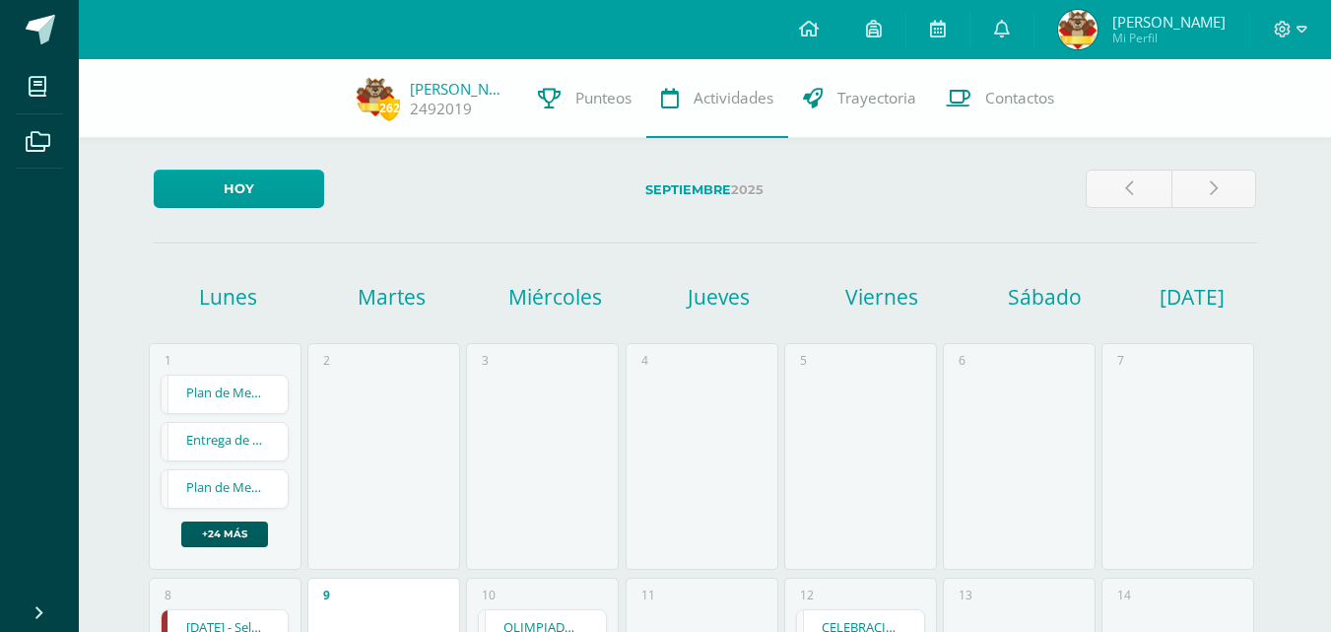  Describe the element at coordinates (225, 442) in the screenshot. I see `div: Entrega de Calificaciones 3B | Evento` at that location.